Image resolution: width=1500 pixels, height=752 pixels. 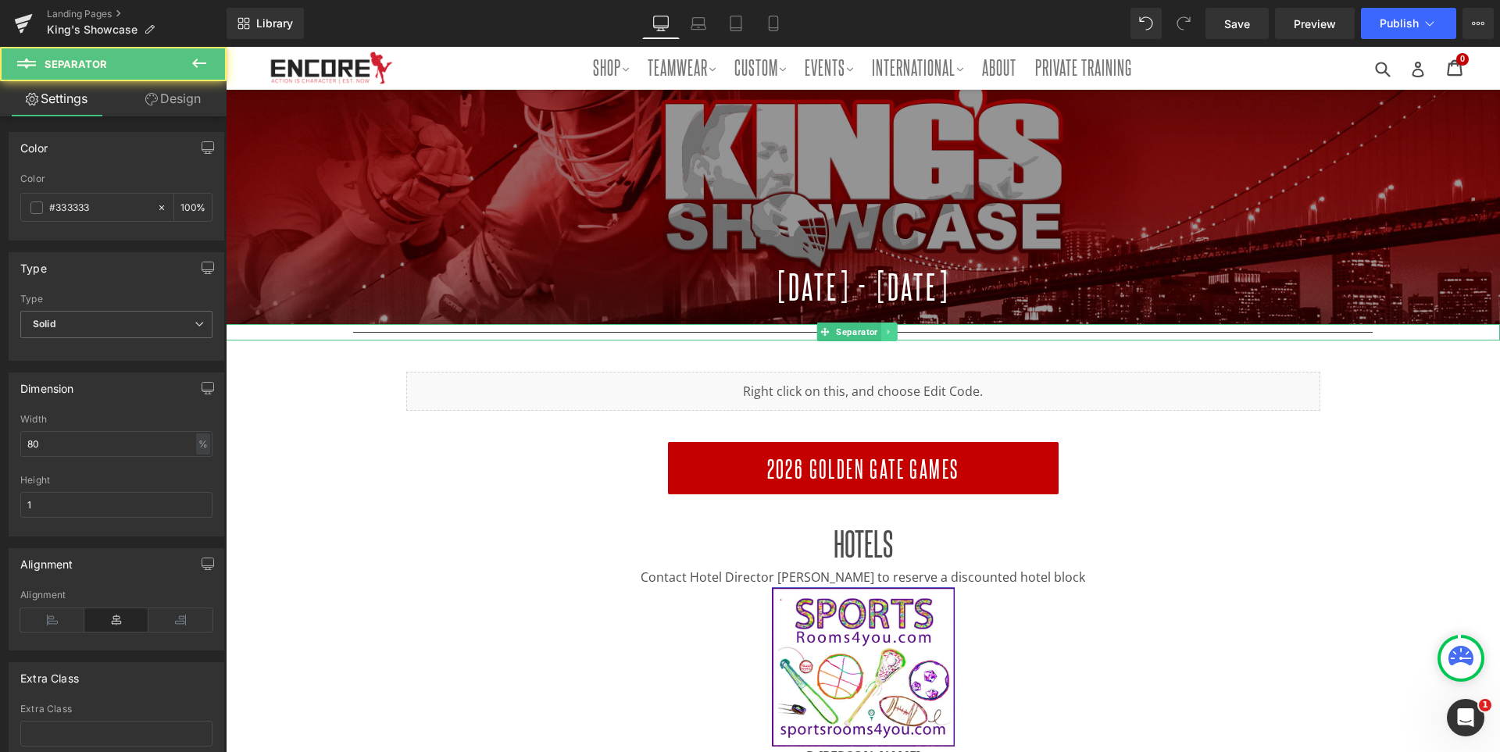 I want to click on a: Expand / Collapse, so click(x=663, y=285).